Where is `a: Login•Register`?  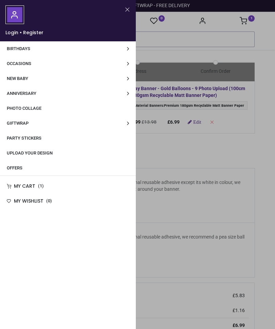 a: Login•Register is located at coordinates (24, 33).